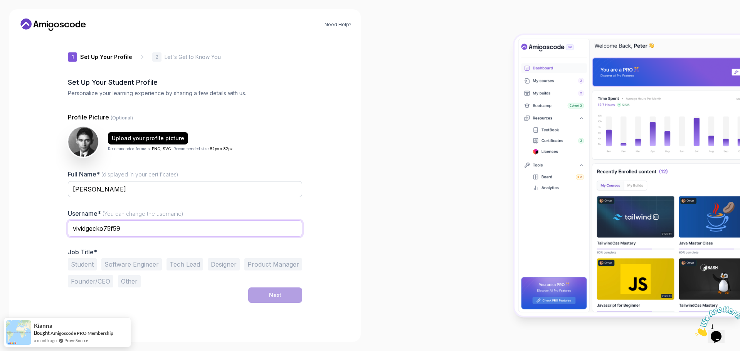  What do you see at coordinates (140, 174) in the screenshot?
I see `span: (displayed in your certificates)` at bounding box center [140, 174].